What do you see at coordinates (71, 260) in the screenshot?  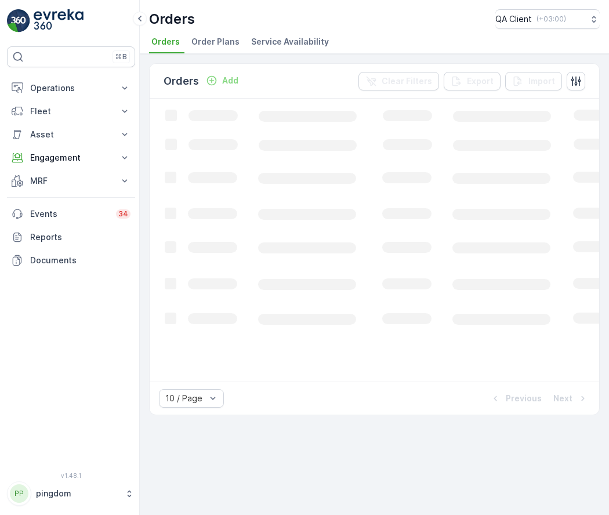 I see `a: Documents` at bounding box center [71, 260].